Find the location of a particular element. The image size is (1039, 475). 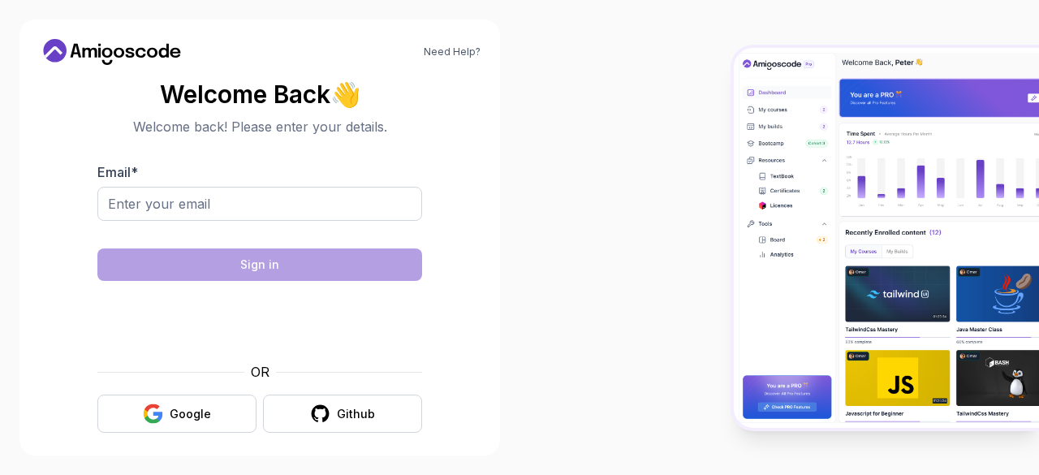

p: Welcome back! Please enter your details. is located at coordinates (260, 127).